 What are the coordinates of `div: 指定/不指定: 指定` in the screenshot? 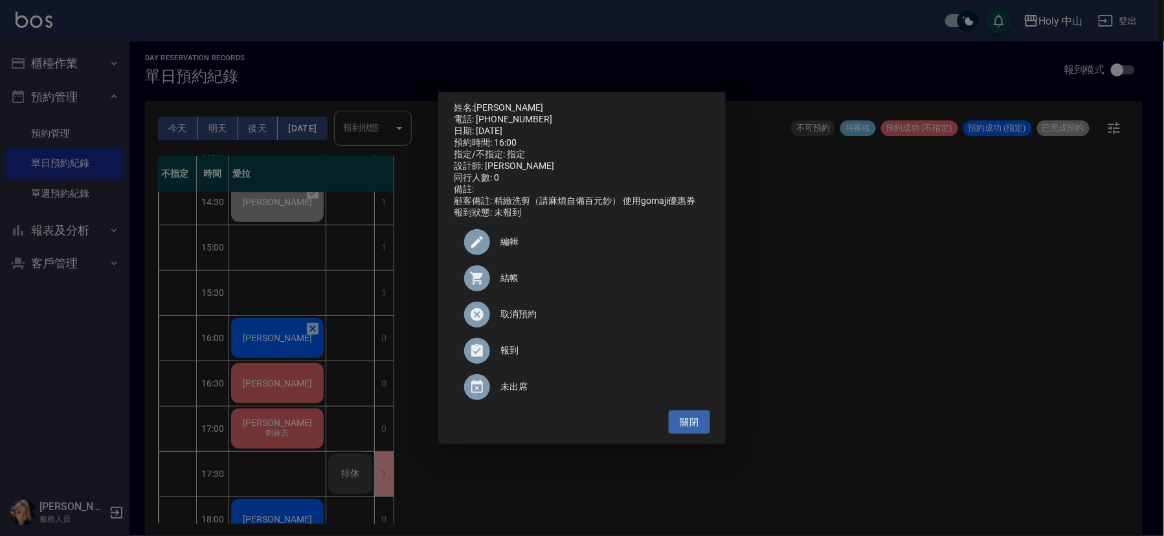 It's located at (582, 155).